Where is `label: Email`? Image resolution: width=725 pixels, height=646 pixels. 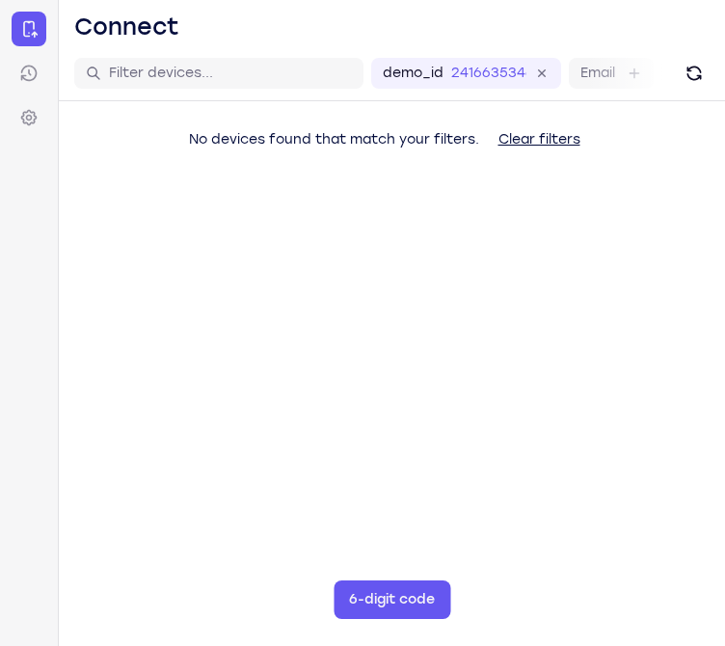
label: Email is located at coordinates (598, 73).